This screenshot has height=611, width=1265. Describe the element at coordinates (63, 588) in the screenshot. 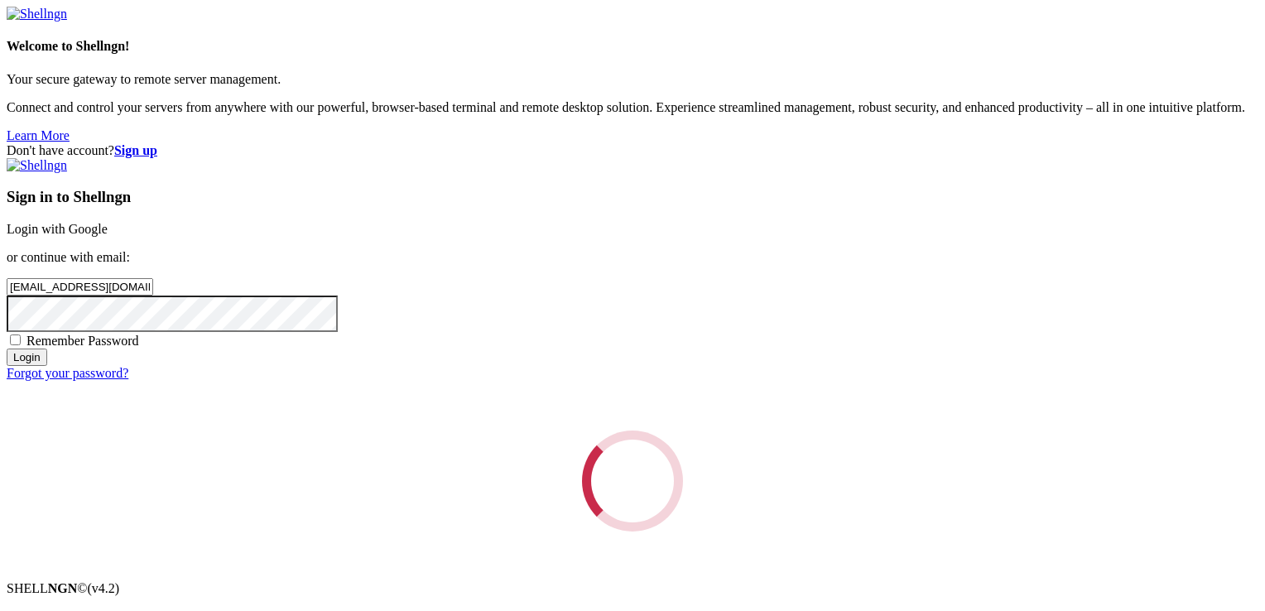

I see `b: NGN` at that location.